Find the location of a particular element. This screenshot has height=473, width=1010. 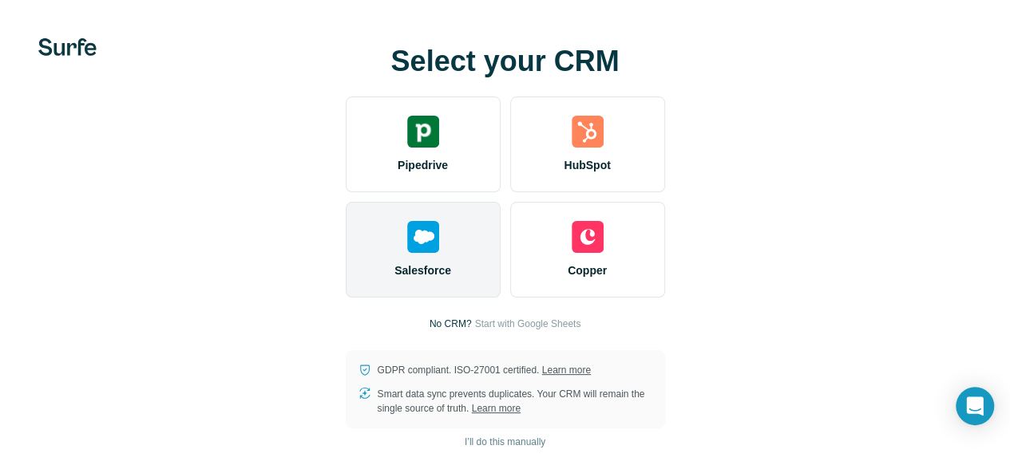

button: Start with Google Sheets is located at coordinates (527, 324).